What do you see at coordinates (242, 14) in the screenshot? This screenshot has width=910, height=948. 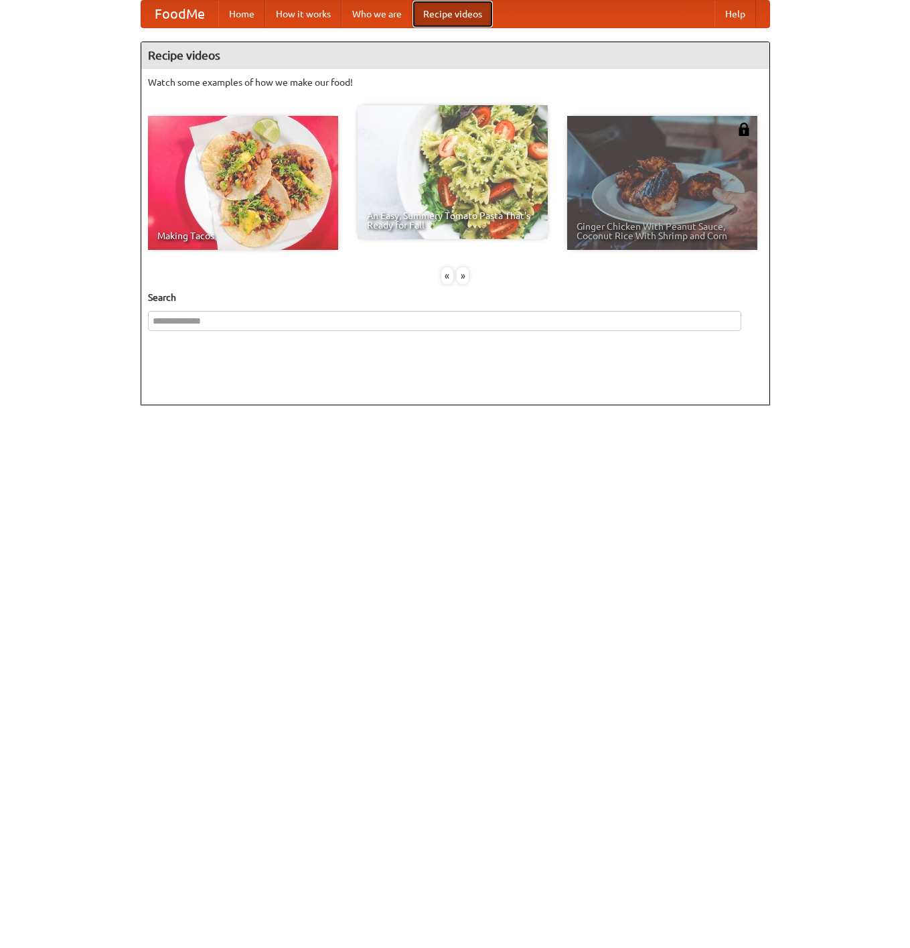 I see `a: Home` at bounding box center [242, 14].